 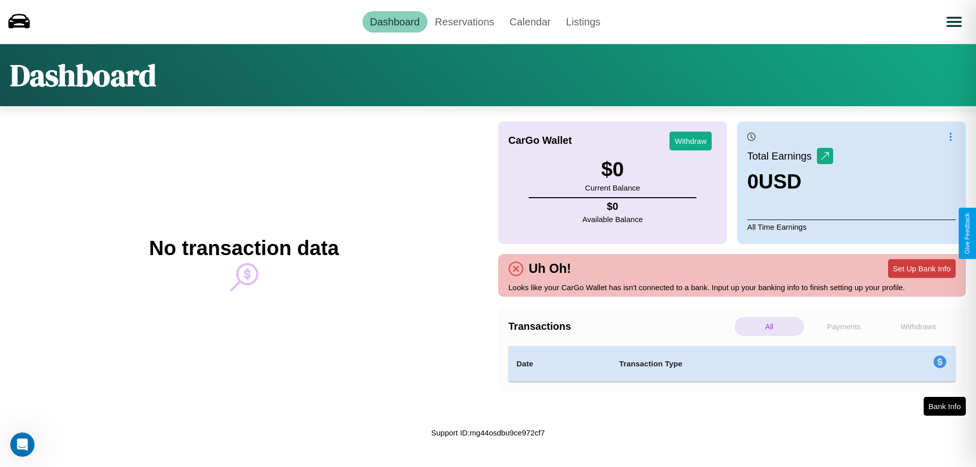 What do you see at coordinates (560, 364) in the screenshot?
I see `h4: Date` at bounding box center [560, 364].